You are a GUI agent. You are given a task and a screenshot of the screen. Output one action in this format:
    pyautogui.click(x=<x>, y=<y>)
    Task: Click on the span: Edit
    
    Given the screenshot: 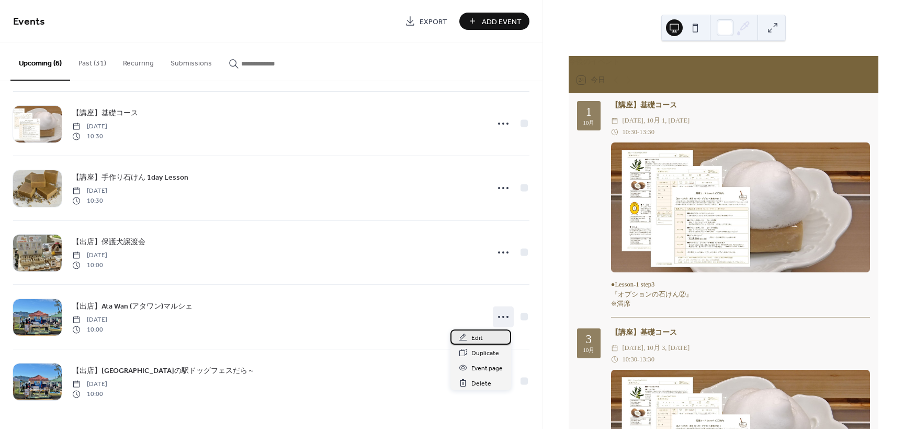 What is the action you would take?
    pyautogui.click(x=477, y=338)
    